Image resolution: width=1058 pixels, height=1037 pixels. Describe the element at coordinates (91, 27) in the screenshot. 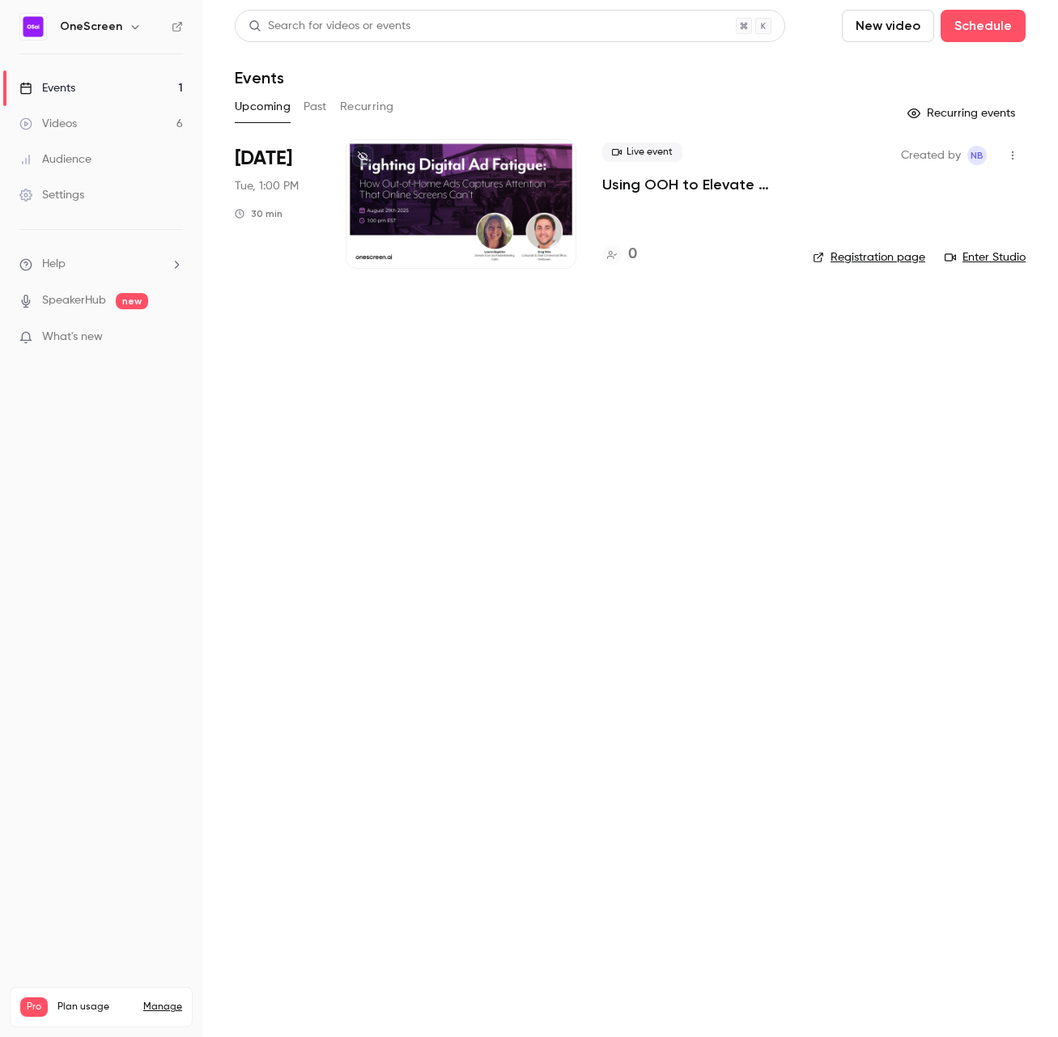

I see `h6: OneScreen` at that location.